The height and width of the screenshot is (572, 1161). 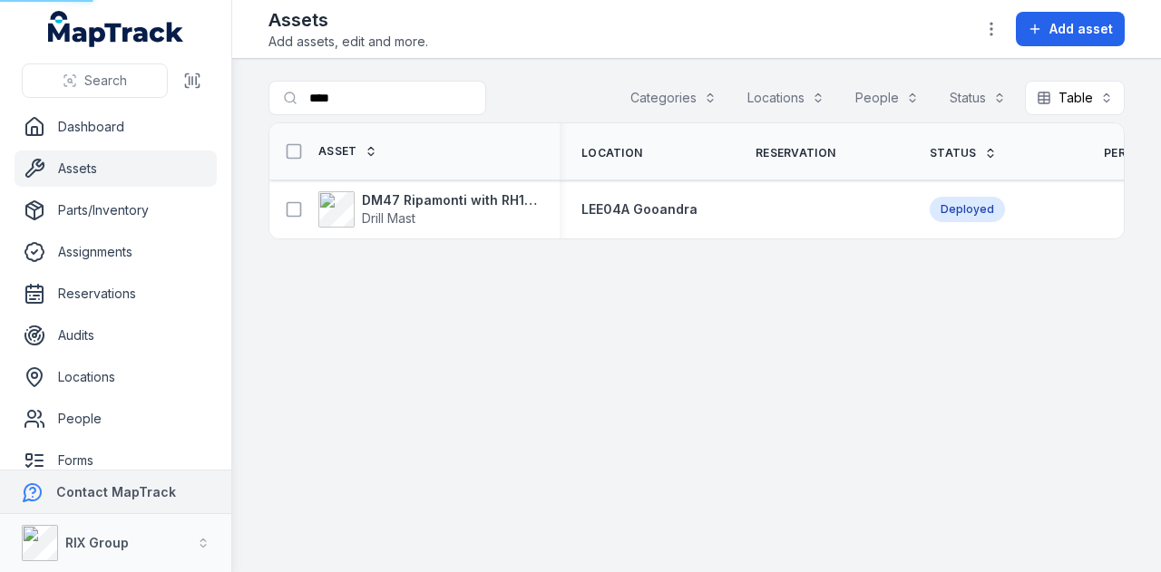 What do you see at coordinates (115, 169) in the screenshot?
I see `a: Assets` at bounding box center [115, 169].